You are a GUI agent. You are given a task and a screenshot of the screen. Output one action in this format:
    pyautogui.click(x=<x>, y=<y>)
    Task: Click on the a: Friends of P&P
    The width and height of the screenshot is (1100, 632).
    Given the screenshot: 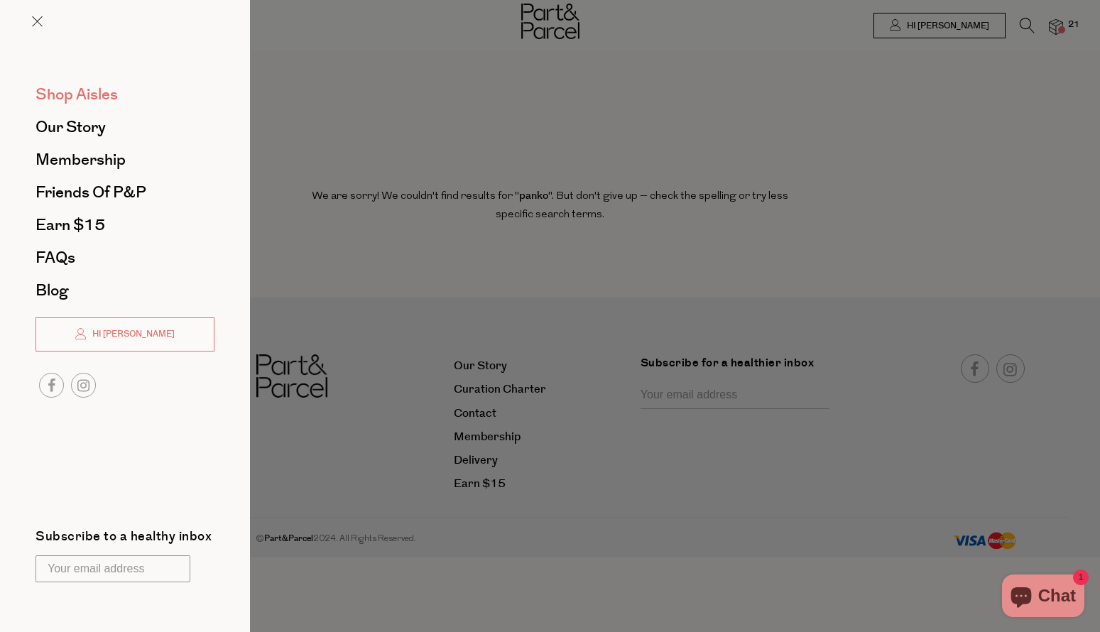 What is the action you would take?
    pyautogui.click(x=125, y=192)
    